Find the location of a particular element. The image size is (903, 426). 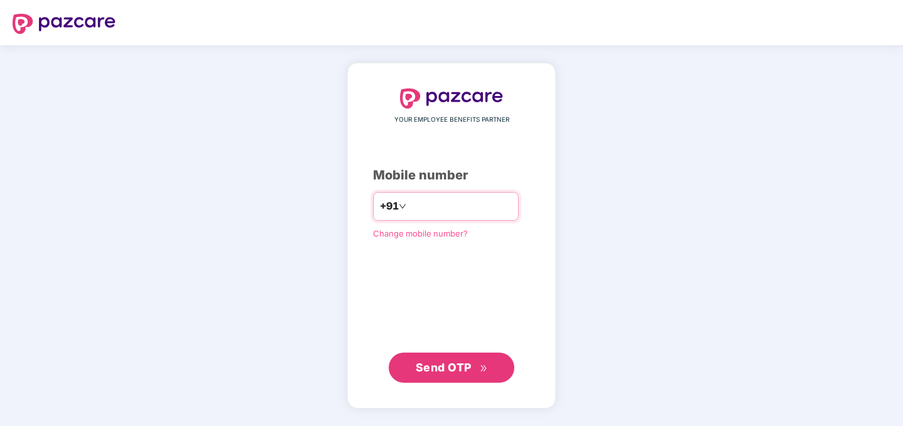

span: +91 is located at coordinates (389, 206).